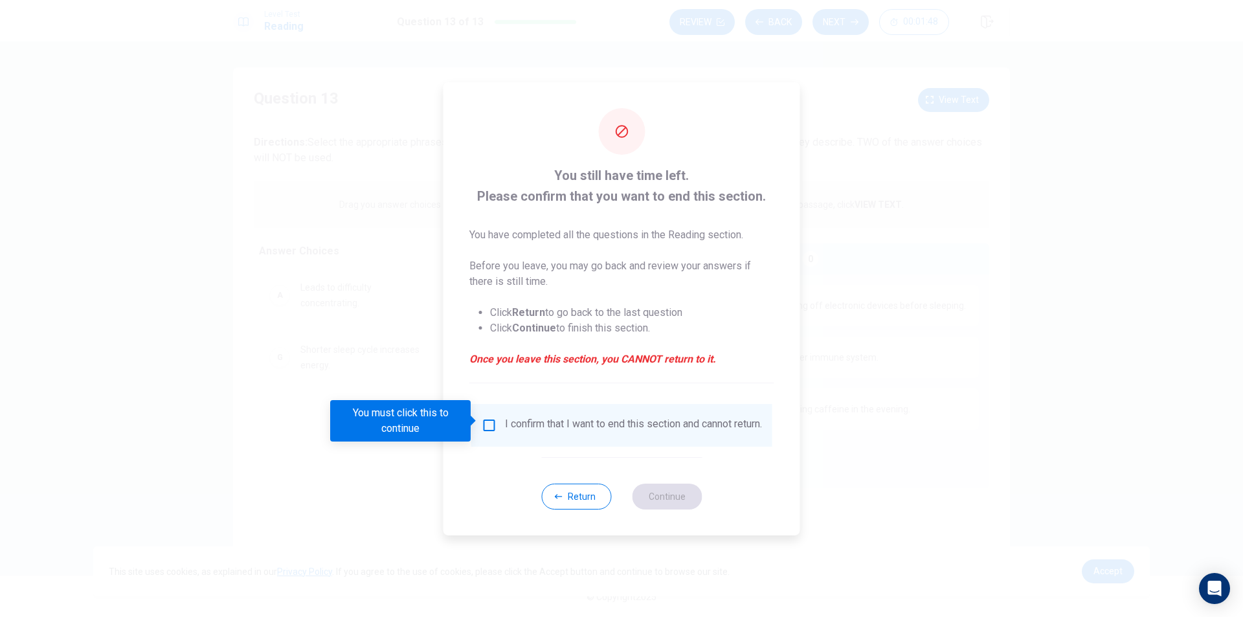 The image size is (1243, 617). I want to click on span: You still have time left. Please confirm that you want to end this section., so click(622, 186).